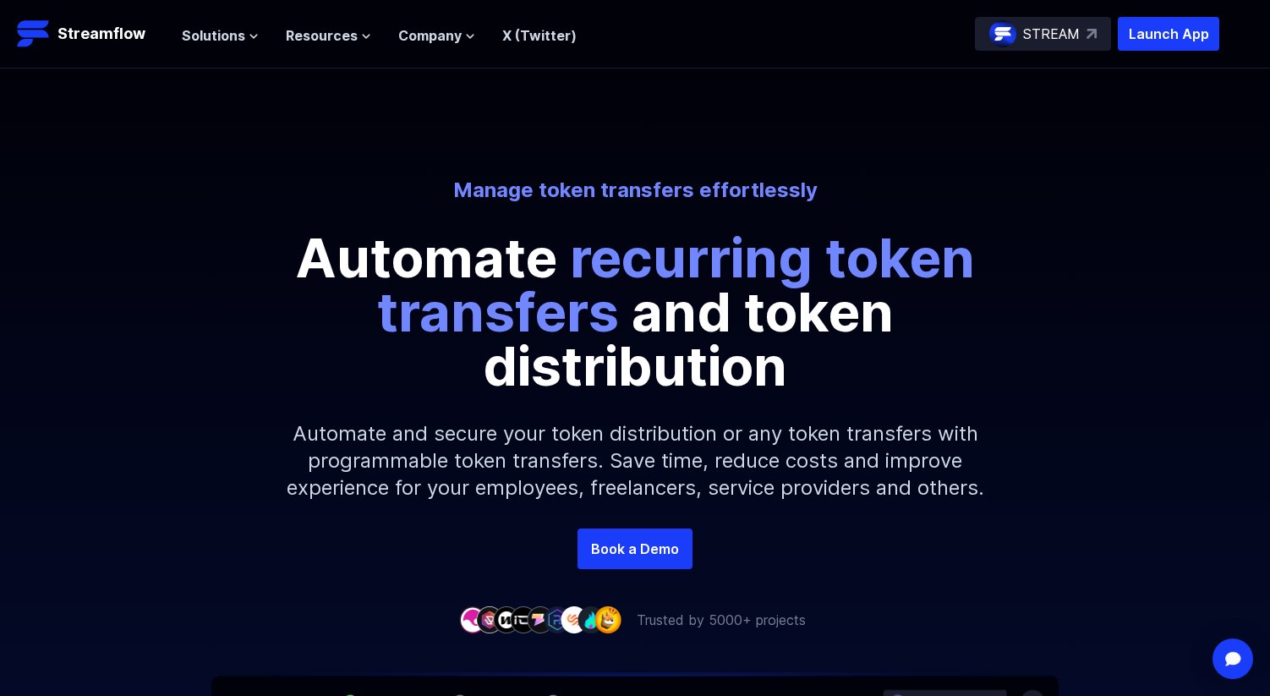 Image resolution: width=1270 pixels, height=696 pixels. I want to click on img: company-3, so click(506, 619).